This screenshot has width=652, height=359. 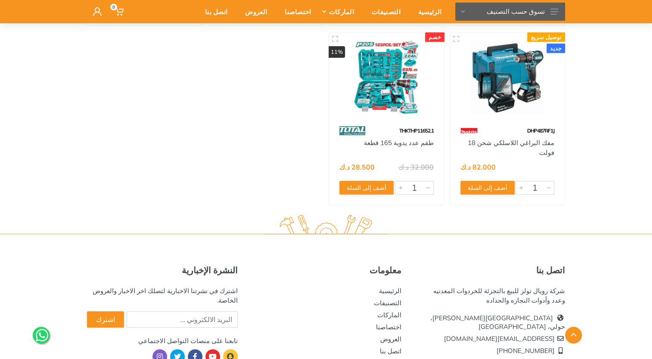 What do you see at coordinates (338, 12) in the screenshot?
I see `div: الماركات` at bounding box center [338, 12].